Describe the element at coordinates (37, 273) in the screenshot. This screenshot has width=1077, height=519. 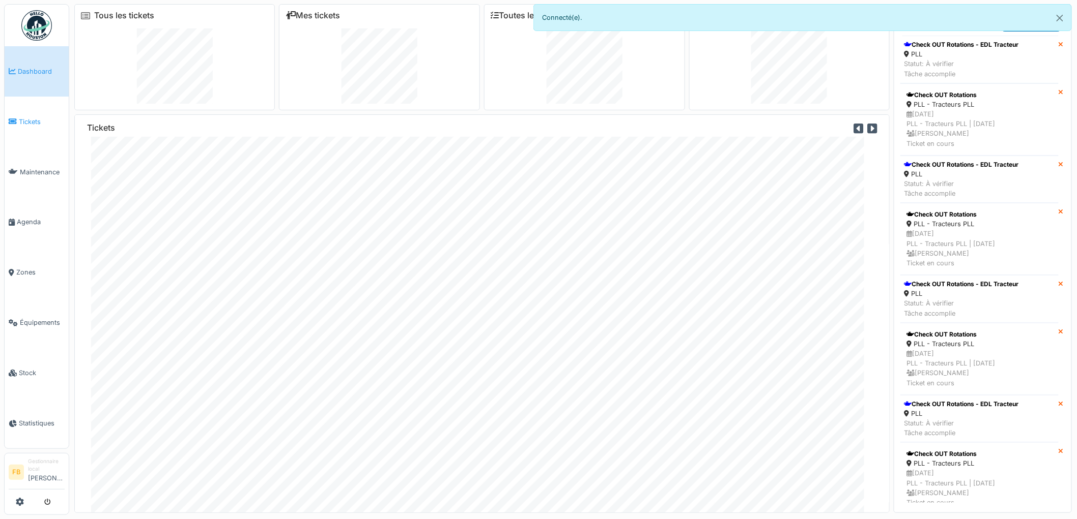
I see `a: Zones` at that location.